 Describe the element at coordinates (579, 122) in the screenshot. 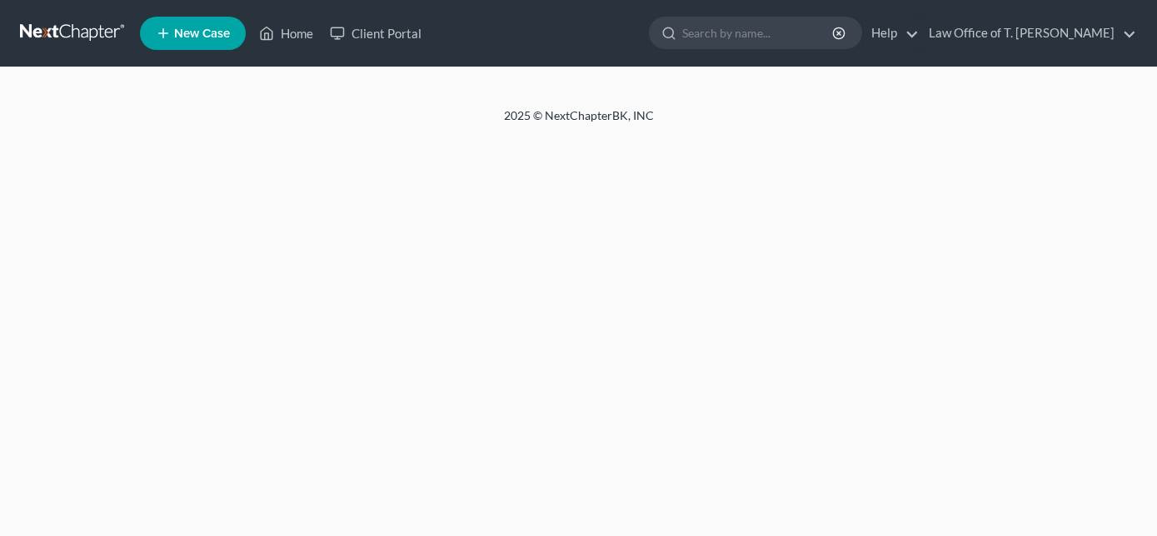

I see `div: 2025 © NextChapterBK, INC` at that location.